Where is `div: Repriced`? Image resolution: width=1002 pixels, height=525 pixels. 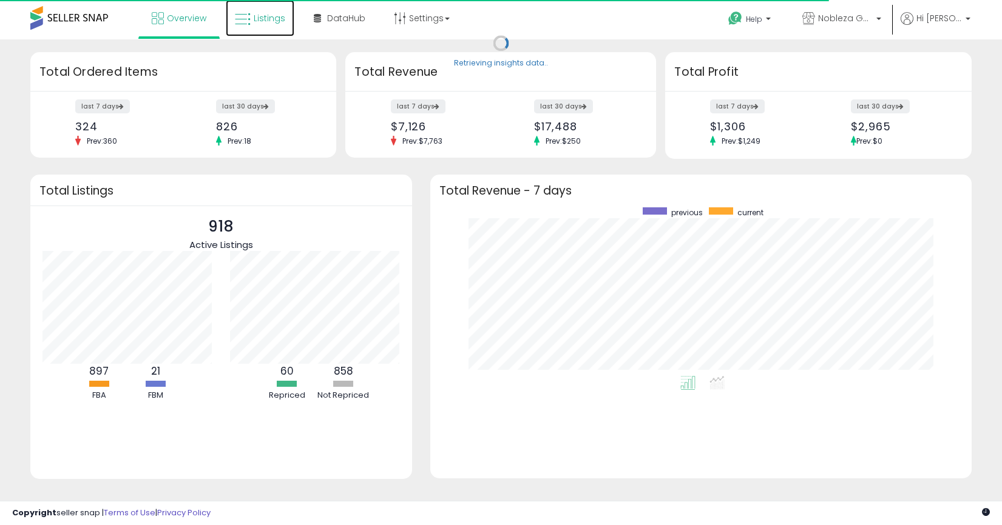
div: Repriced is located at coordinates (287, 396).